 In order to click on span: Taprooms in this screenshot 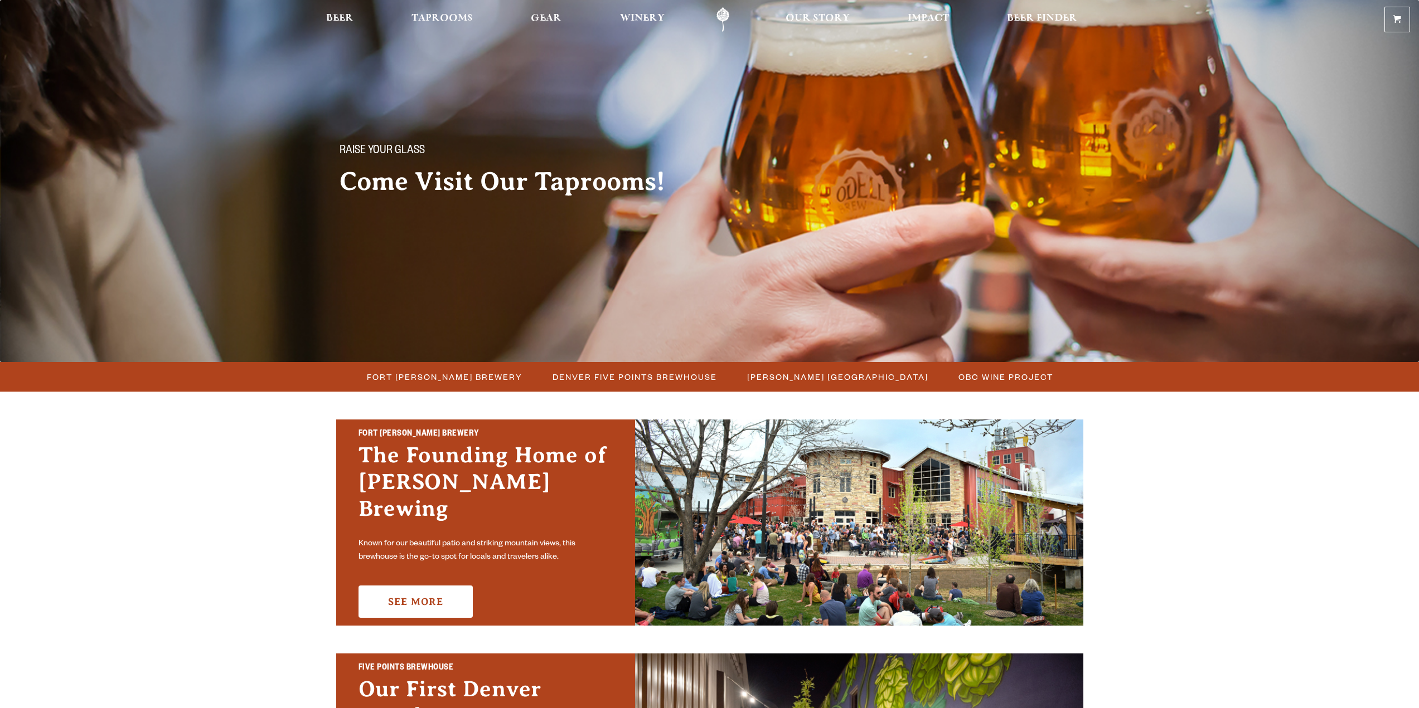, I will do `click(442, 18)`.